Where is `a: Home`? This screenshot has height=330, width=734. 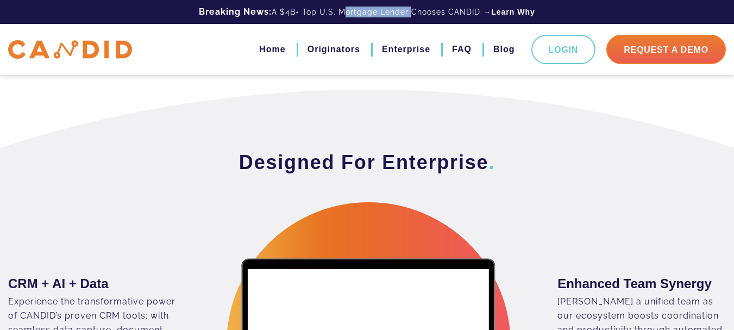 a: Home is located at coordinates (272, 49).